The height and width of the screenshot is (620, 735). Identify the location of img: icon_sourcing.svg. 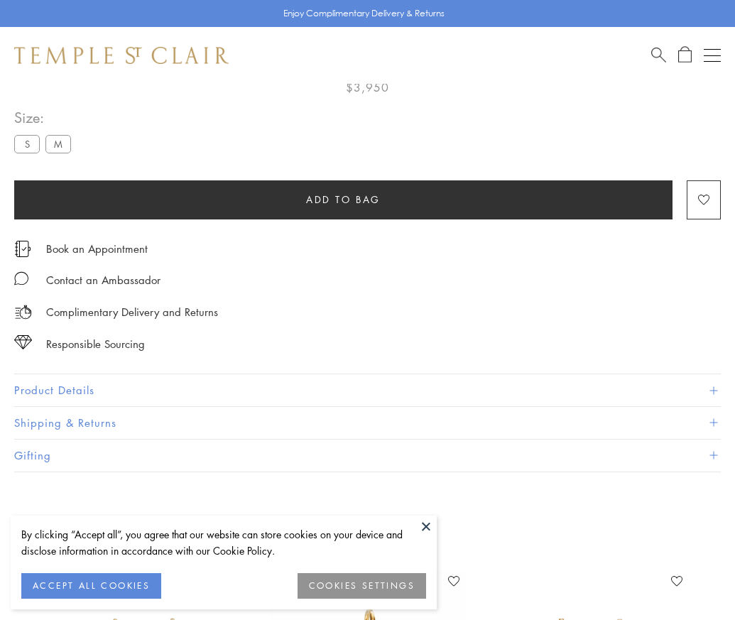
(23, 342).